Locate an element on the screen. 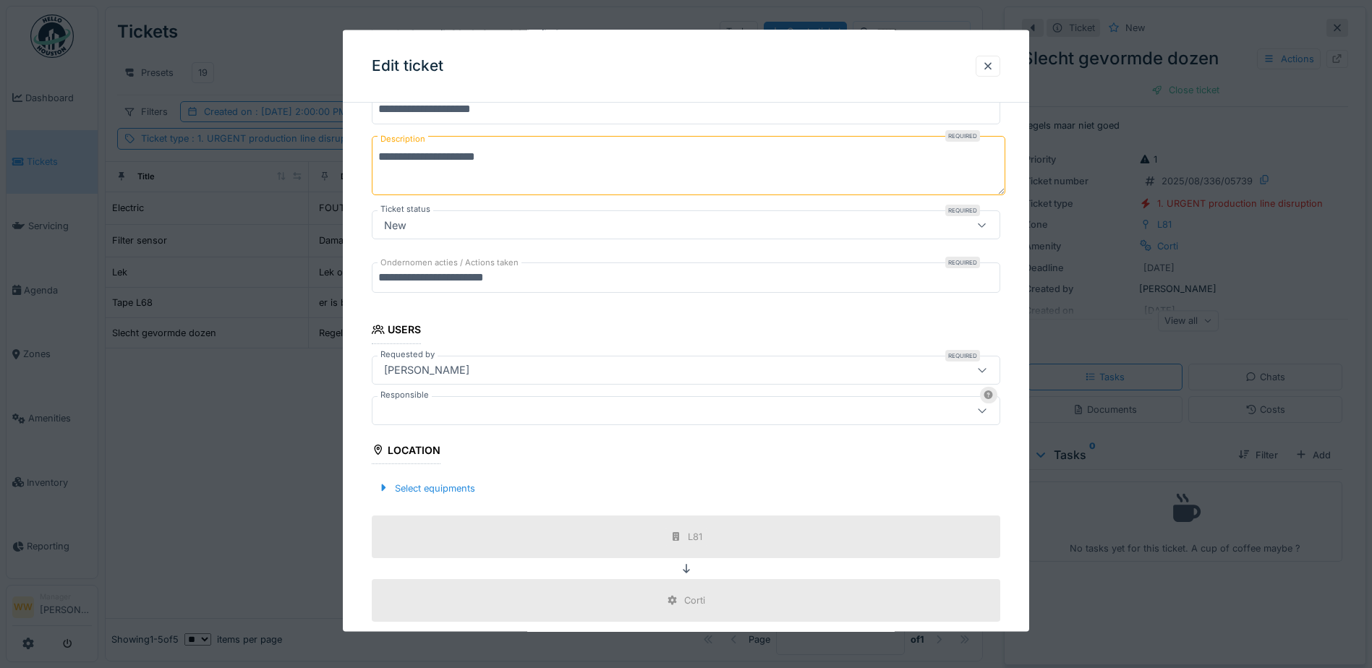 This screenshot has width=1372, height=668. label: Responsible is located at coordinates (404, 394).